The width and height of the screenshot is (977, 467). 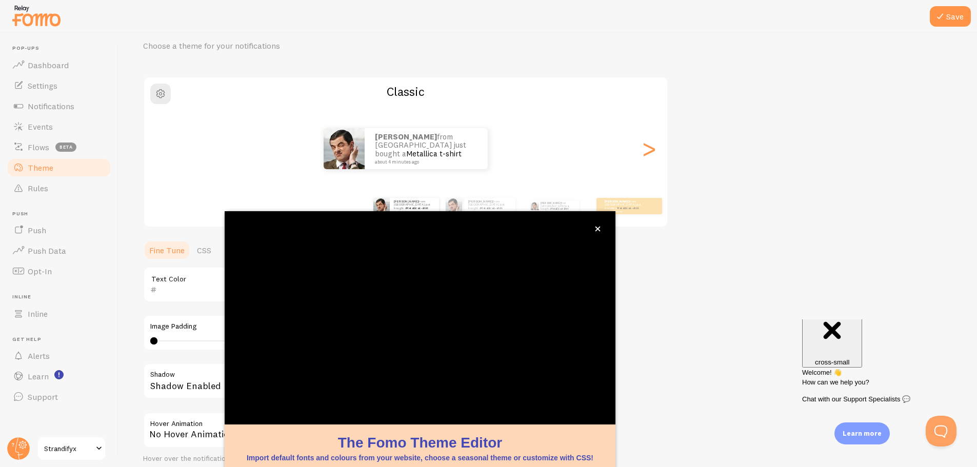 What do you see at coordinates (59, 106) in the screenshot?
I see `a: Notifications` at bounding box center [59, 106].